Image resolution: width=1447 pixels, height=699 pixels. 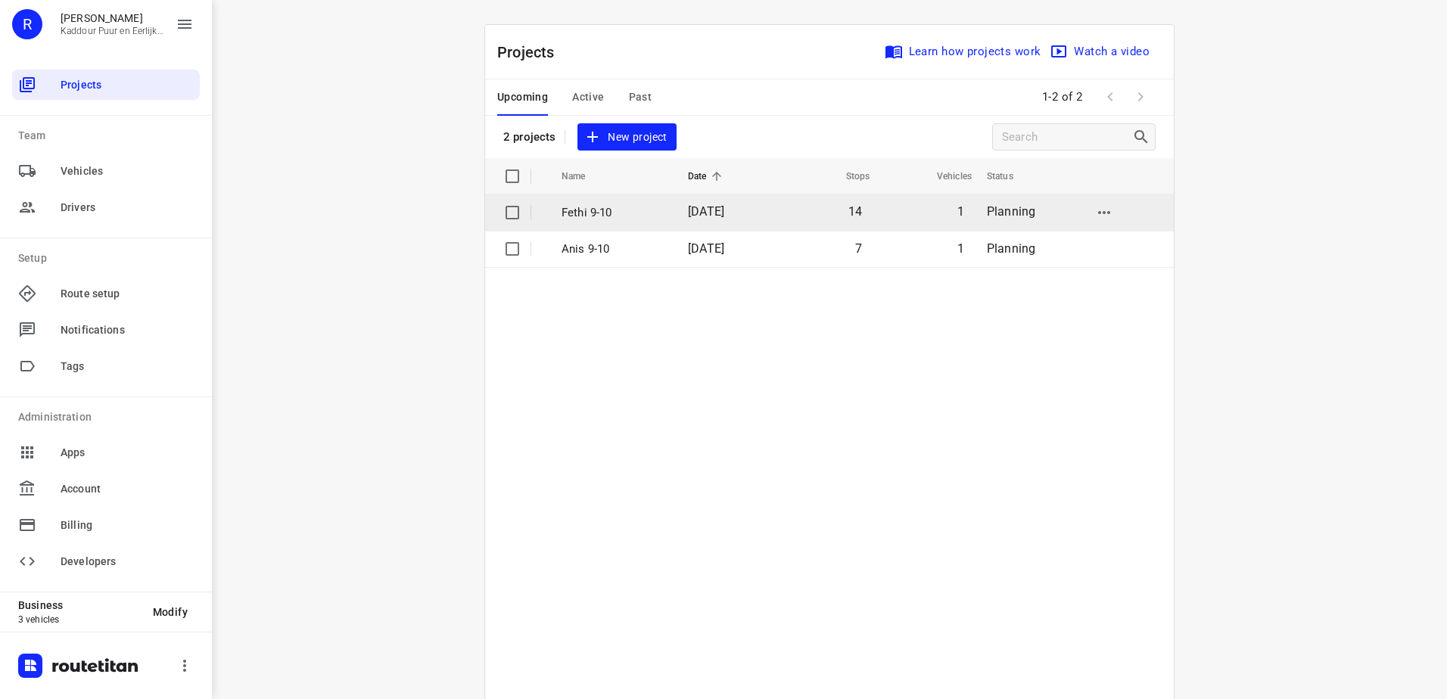 I want to click on div: Apps, so click(x=106, y=453).